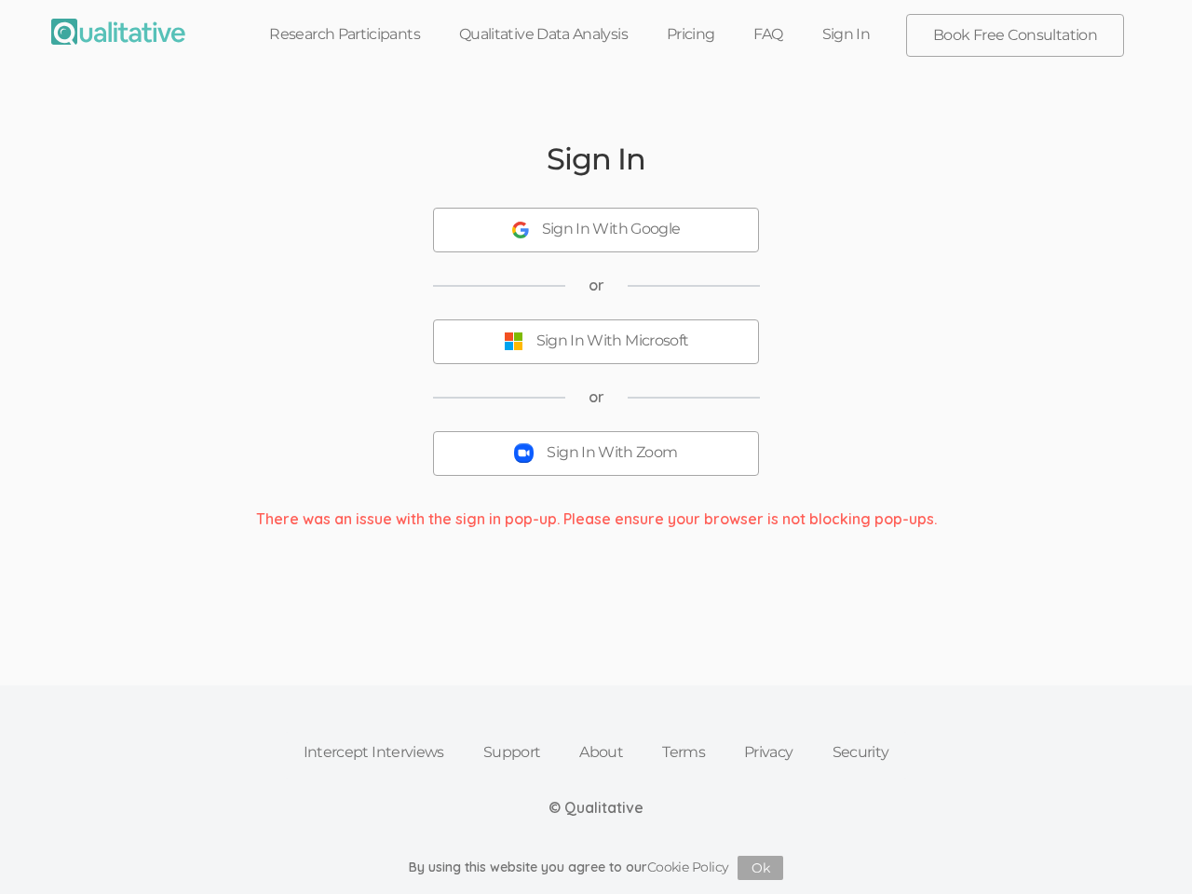 Image resolution: width=1192 pixels, height=894 pixels. I want to click on div: Sign In With Microsoft, so click(613, 341).